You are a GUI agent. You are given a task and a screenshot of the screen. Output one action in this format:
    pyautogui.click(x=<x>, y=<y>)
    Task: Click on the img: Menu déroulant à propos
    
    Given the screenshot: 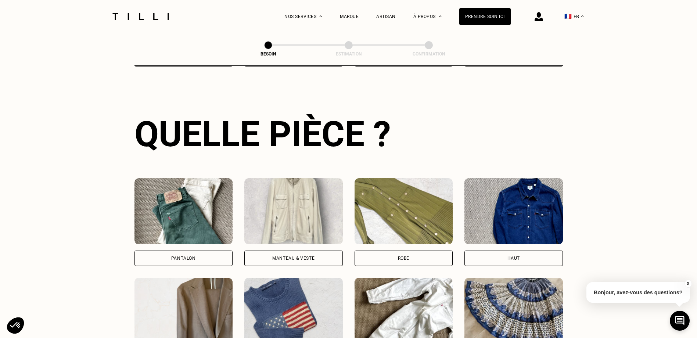 What is the action you would take?
    pyautogui.click(x=440, y=16)
    